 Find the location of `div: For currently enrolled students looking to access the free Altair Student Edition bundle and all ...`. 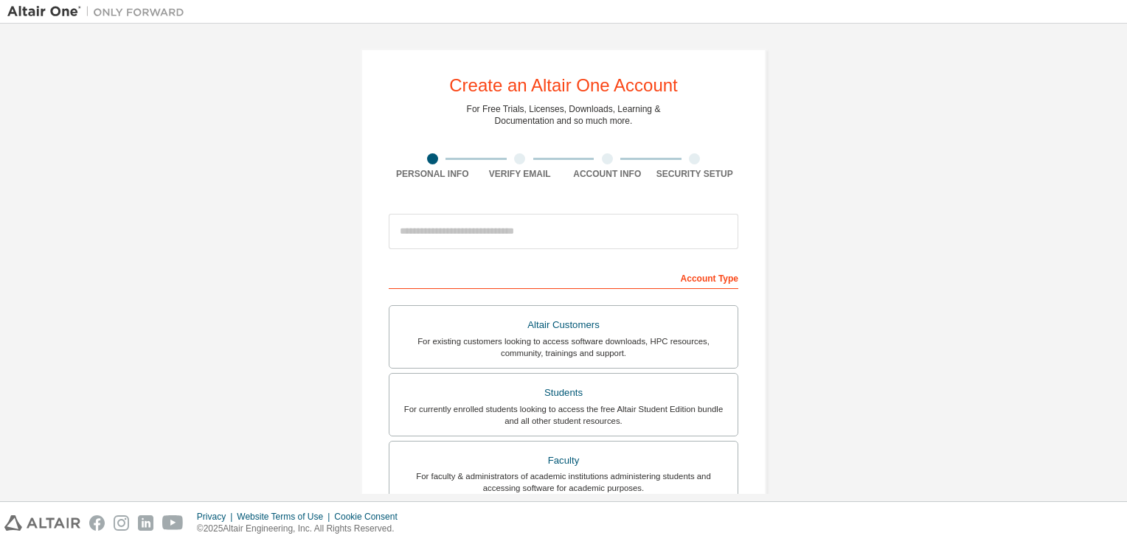

div: For currently enrolled students looking to access the free Altair Student Edition bundle and all ... is located at coordinates (563, 415).